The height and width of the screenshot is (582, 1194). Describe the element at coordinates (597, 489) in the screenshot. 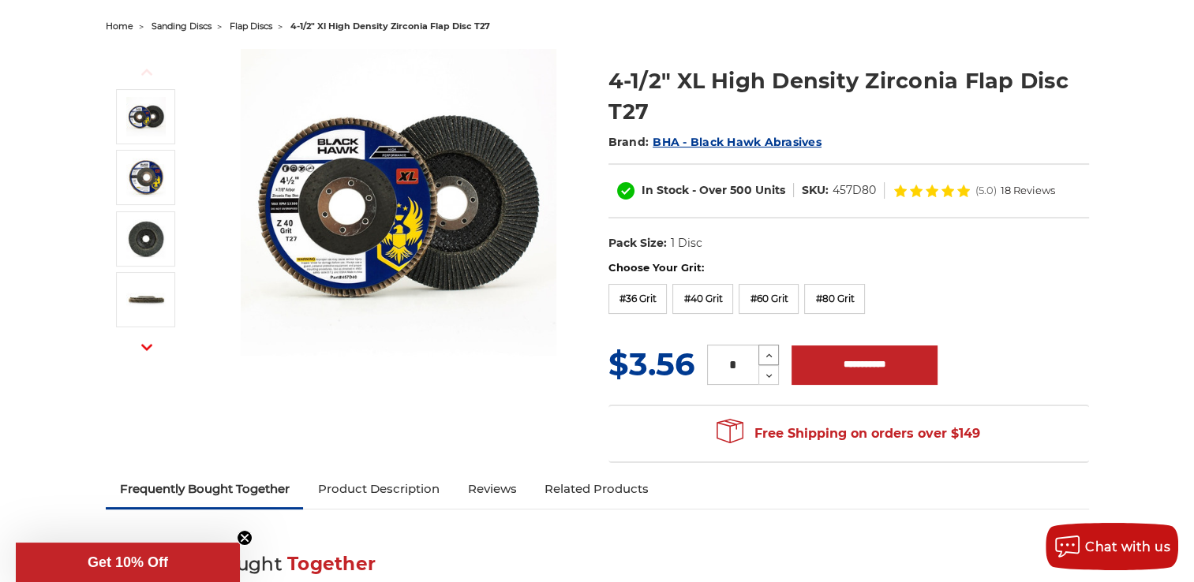

I see `a: Related Products` at that location.